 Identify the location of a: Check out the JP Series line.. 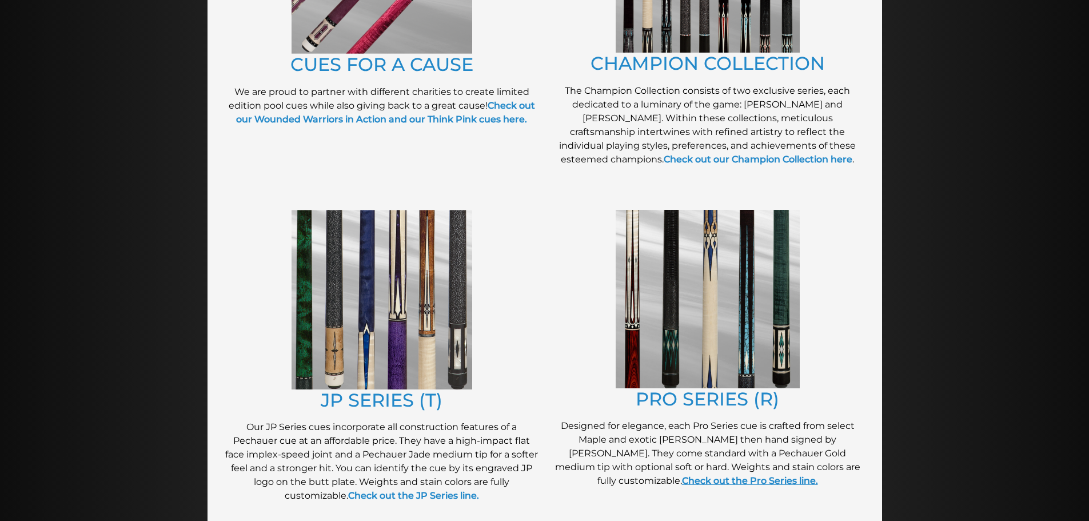
(413, 495).